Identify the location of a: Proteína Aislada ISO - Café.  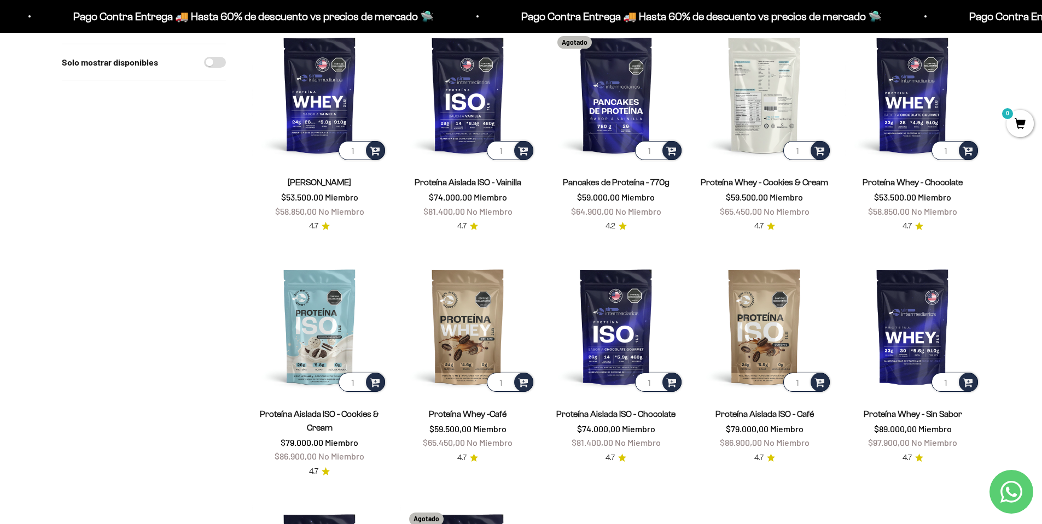
(764, 414).